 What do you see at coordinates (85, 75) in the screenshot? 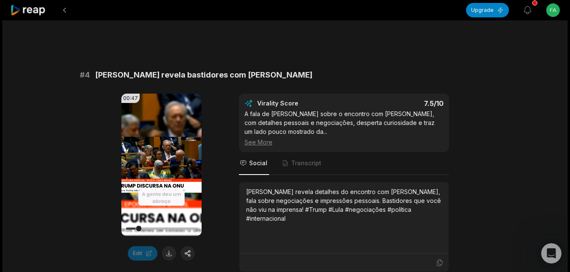
I see `span: # 4` at bounding box center [85, 75].